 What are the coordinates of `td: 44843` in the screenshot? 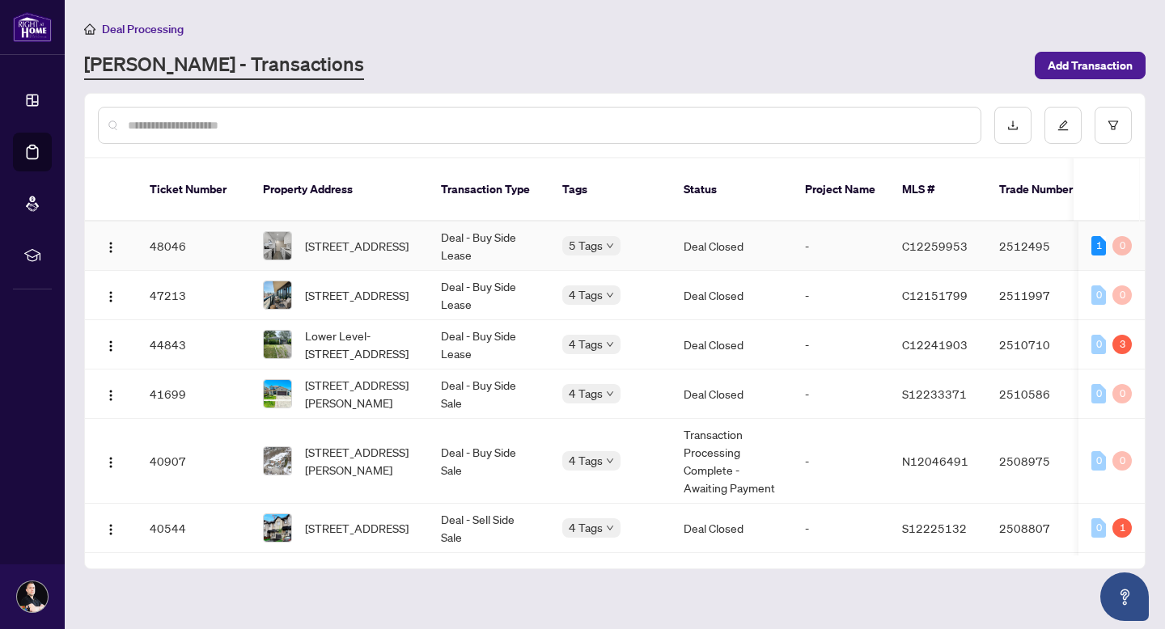 It's located at (193, 345).